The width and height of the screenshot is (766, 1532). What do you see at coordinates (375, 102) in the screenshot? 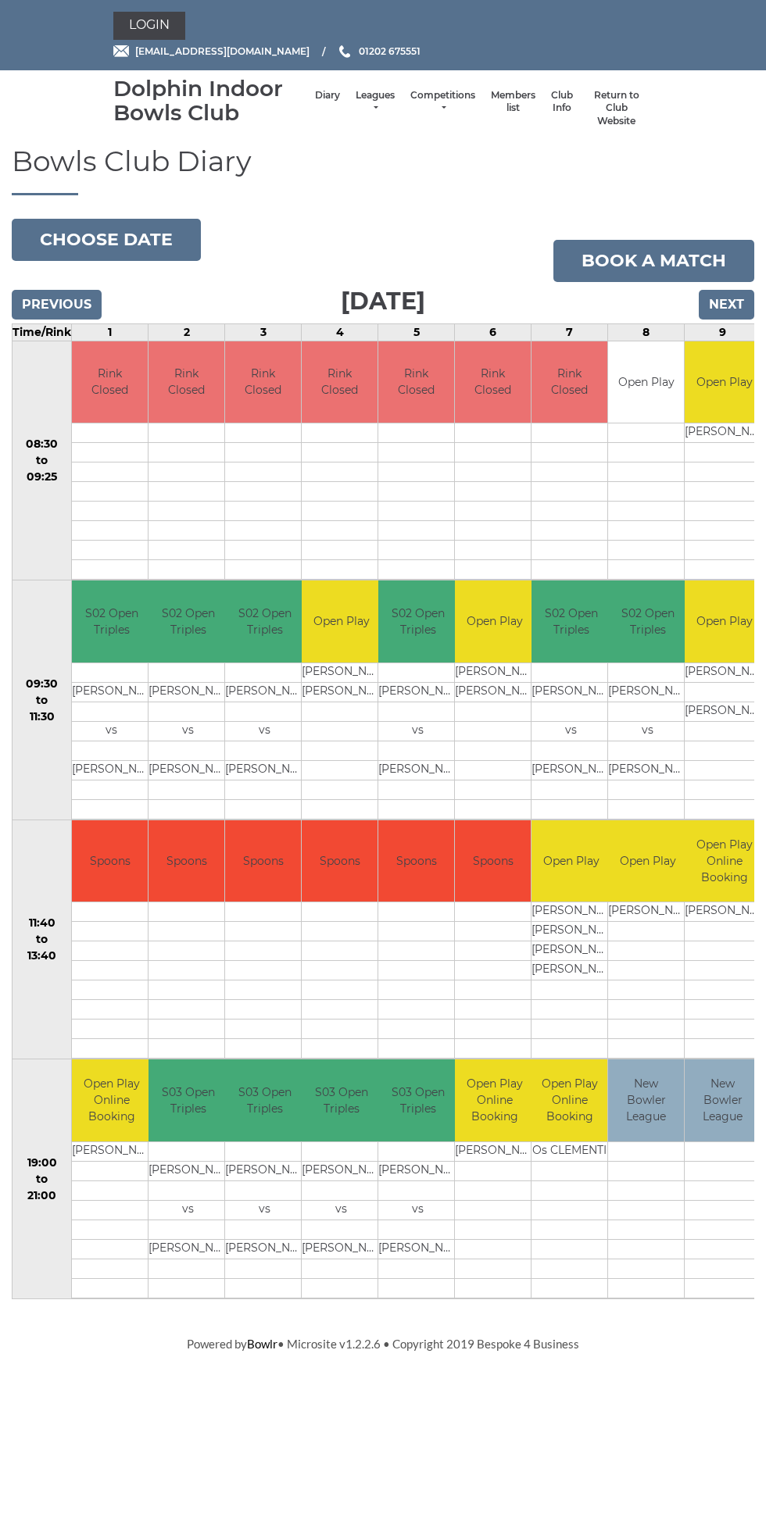
I see `a: Leagues` at bounding box center [375, 102].